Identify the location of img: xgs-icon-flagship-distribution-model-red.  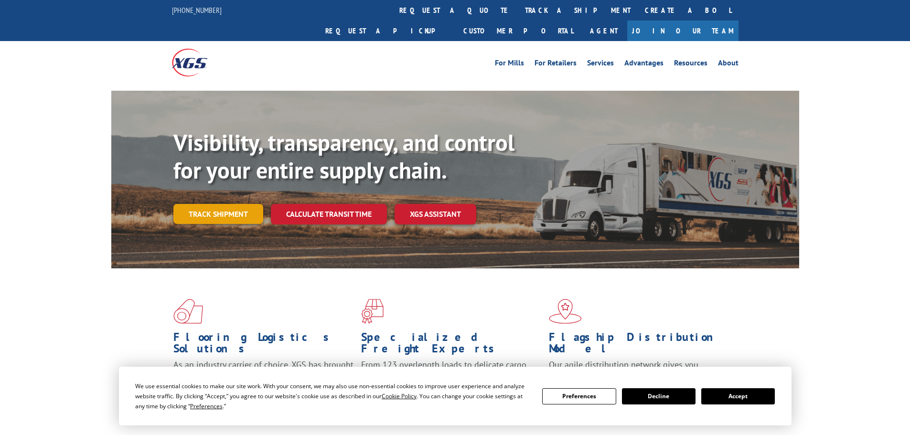
(565, 311).